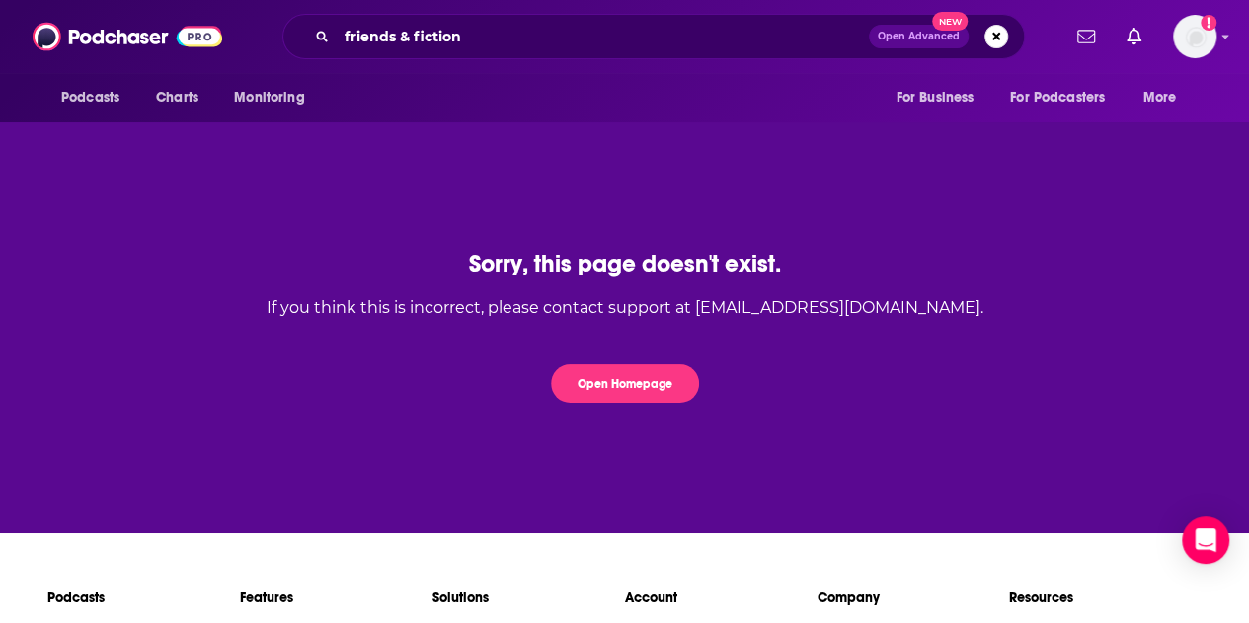 The image size is (1249, 623). What do you see at coordinates (918, 37) in the screenshot?
I see `button: Open AdvancedNew` at bounding box center [918, 37].